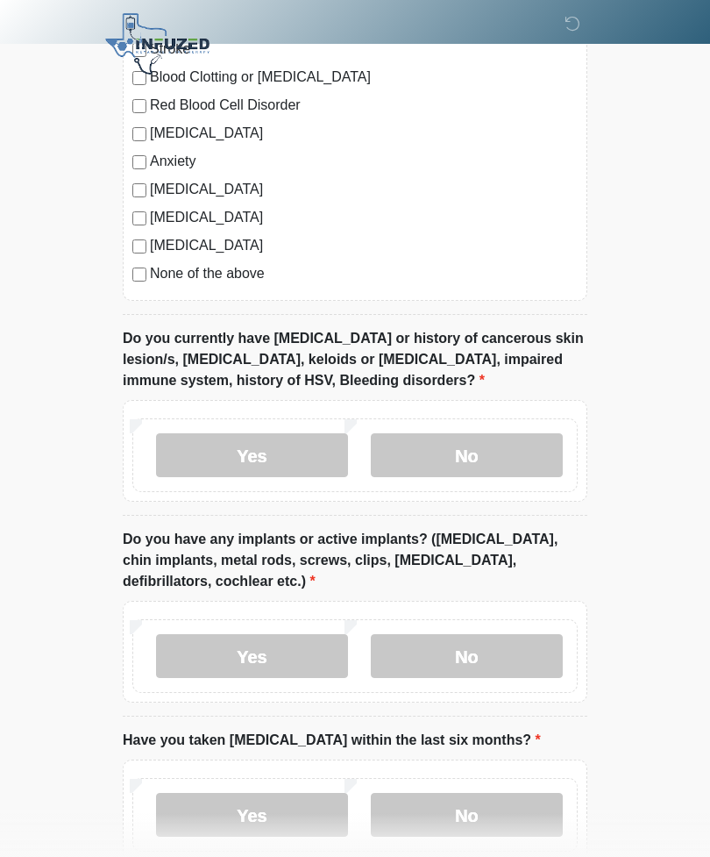  What do you see at coordinates (139, 162) in the screenshot?
I see `input: Anxiety` at bounding box center [139, 162].